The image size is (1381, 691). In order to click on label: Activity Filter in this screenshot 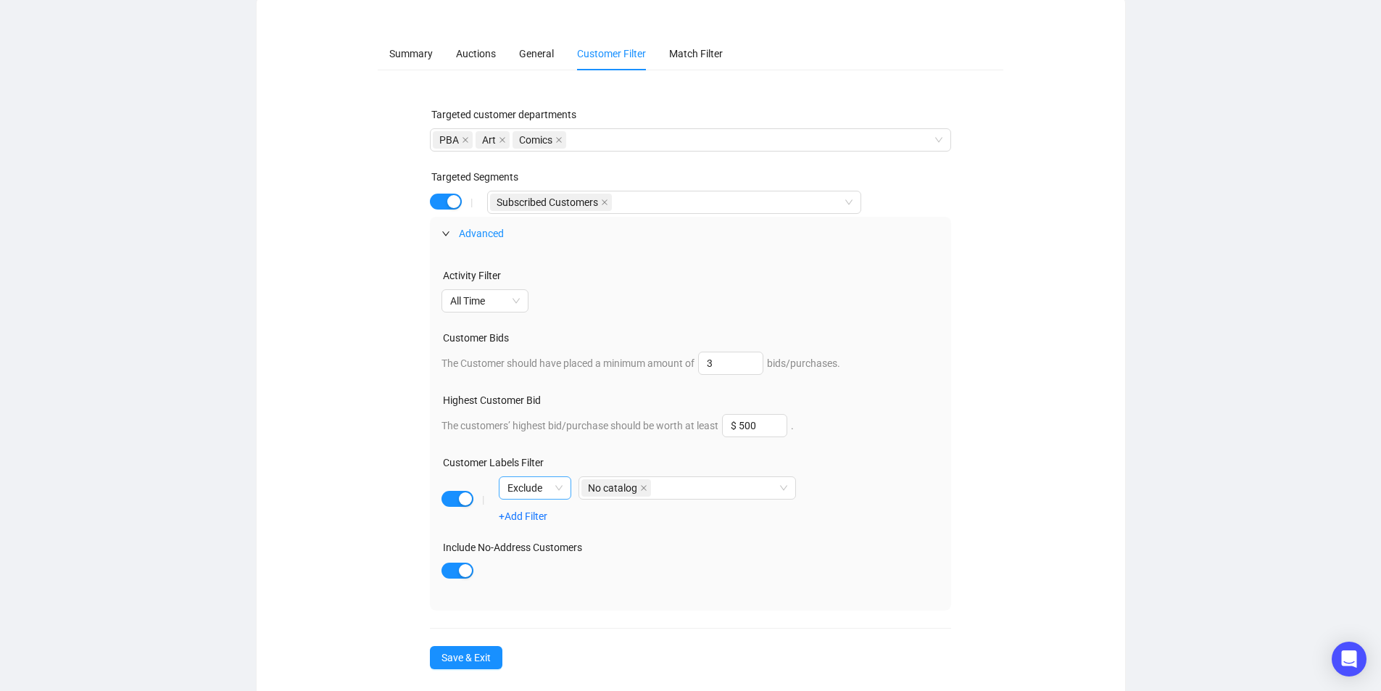, I will do `click(472, 275)`.